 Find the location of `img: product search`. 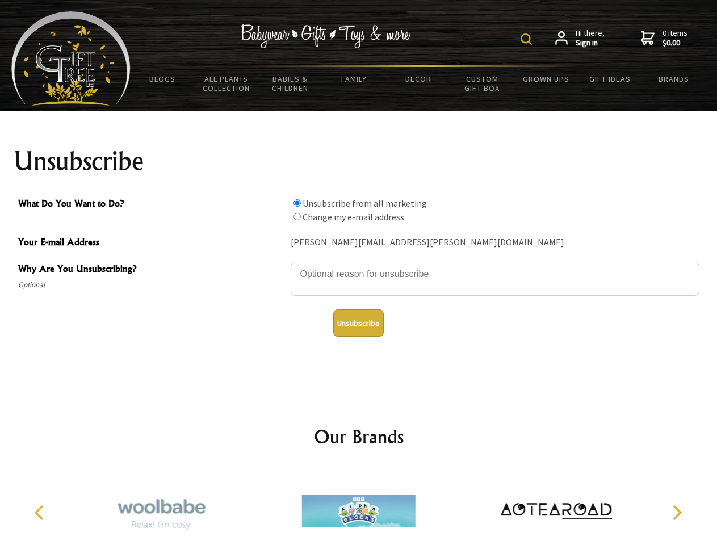

img: product search is located at coordinates (526, 39).